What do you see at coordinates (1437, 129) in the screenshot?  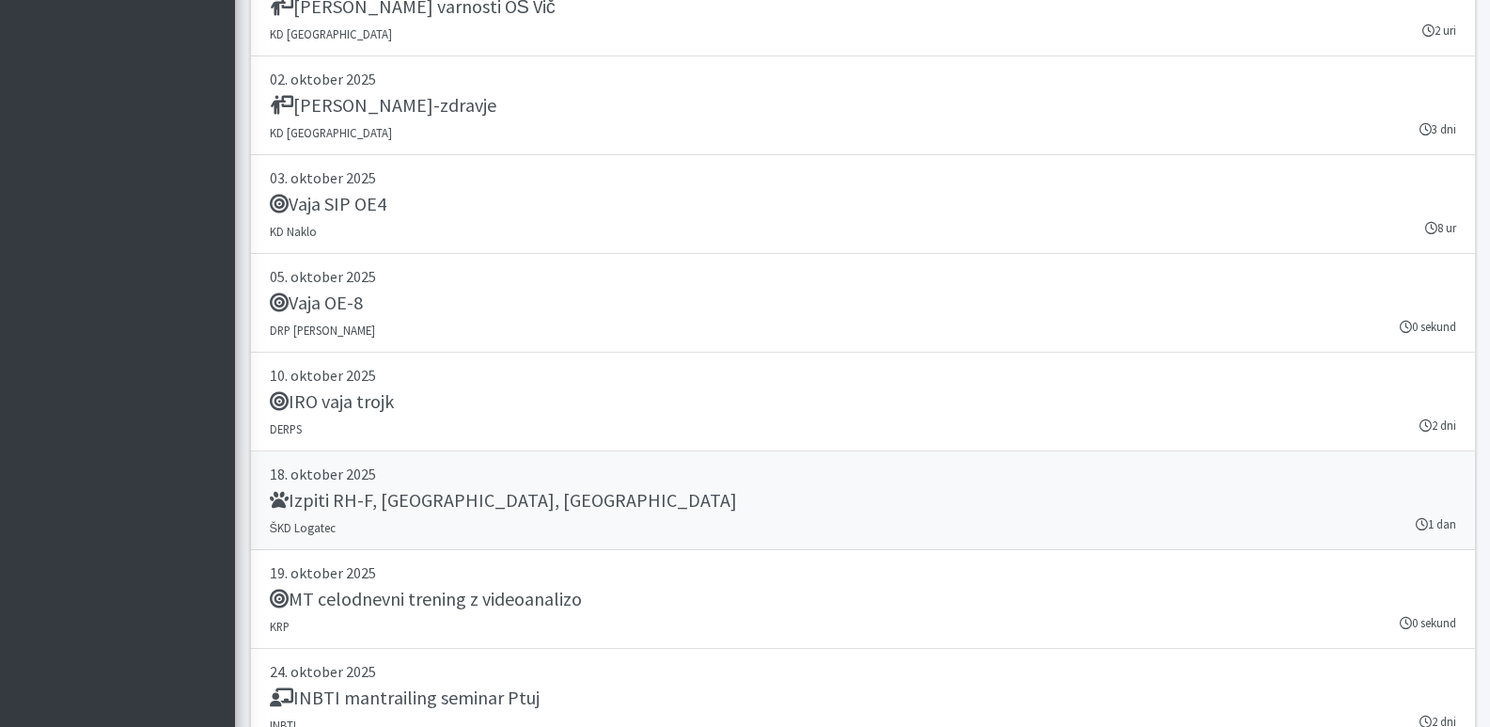 I see `small: 3 dni` at bounding box center [1437, 129].